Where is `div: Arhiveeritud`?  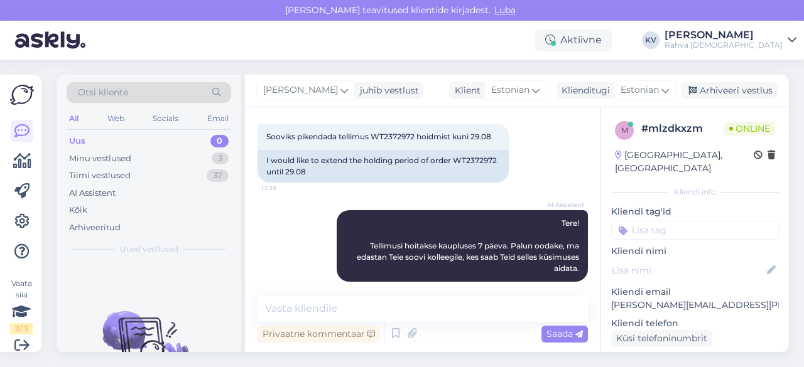 div: Arhiveeritud is located at coordinates (95, 228).